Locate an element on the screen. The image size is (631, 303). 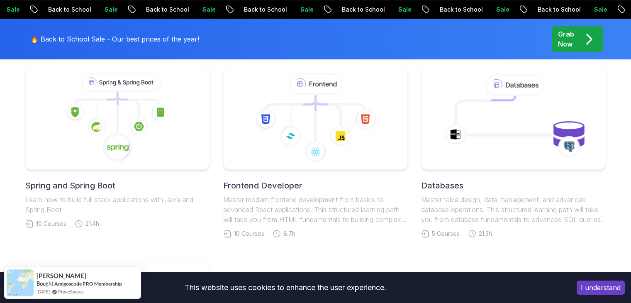
p: Learn how to build full stack applications with Java and Spring Boot is located at coordinates (117, 204).